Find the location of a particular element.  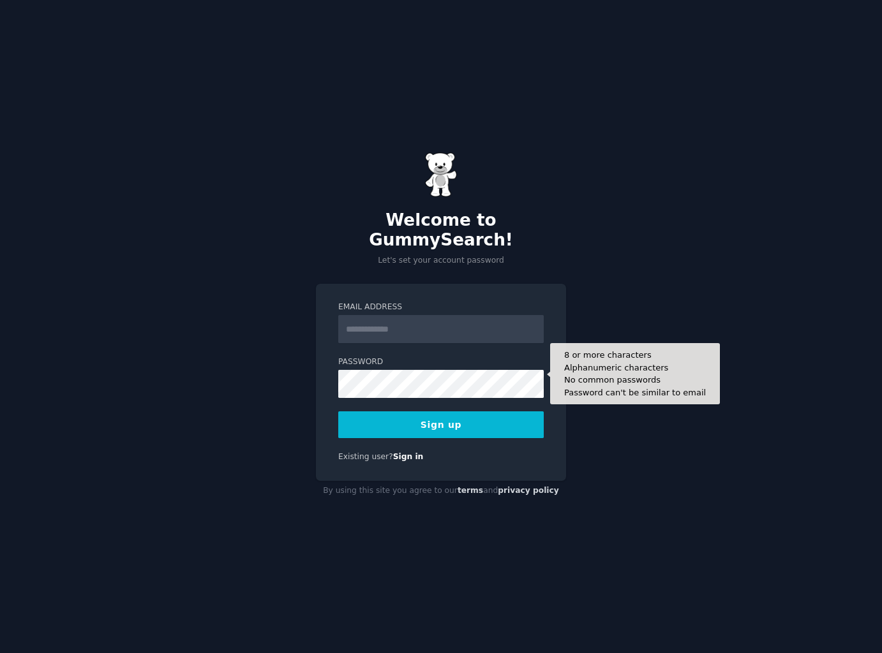

button: Sign up is located at coordinates (441, 425).